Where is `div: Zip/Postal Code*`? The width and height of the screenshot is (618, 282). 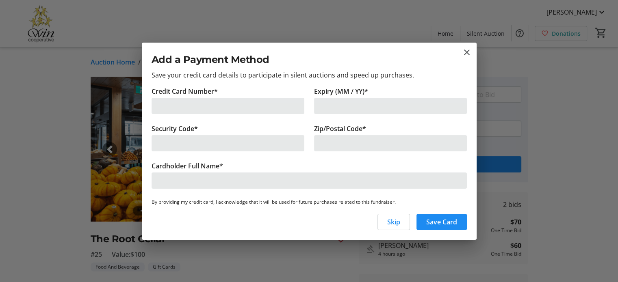
div: Zip/Postal Code* is located at coordinates (390, 129).